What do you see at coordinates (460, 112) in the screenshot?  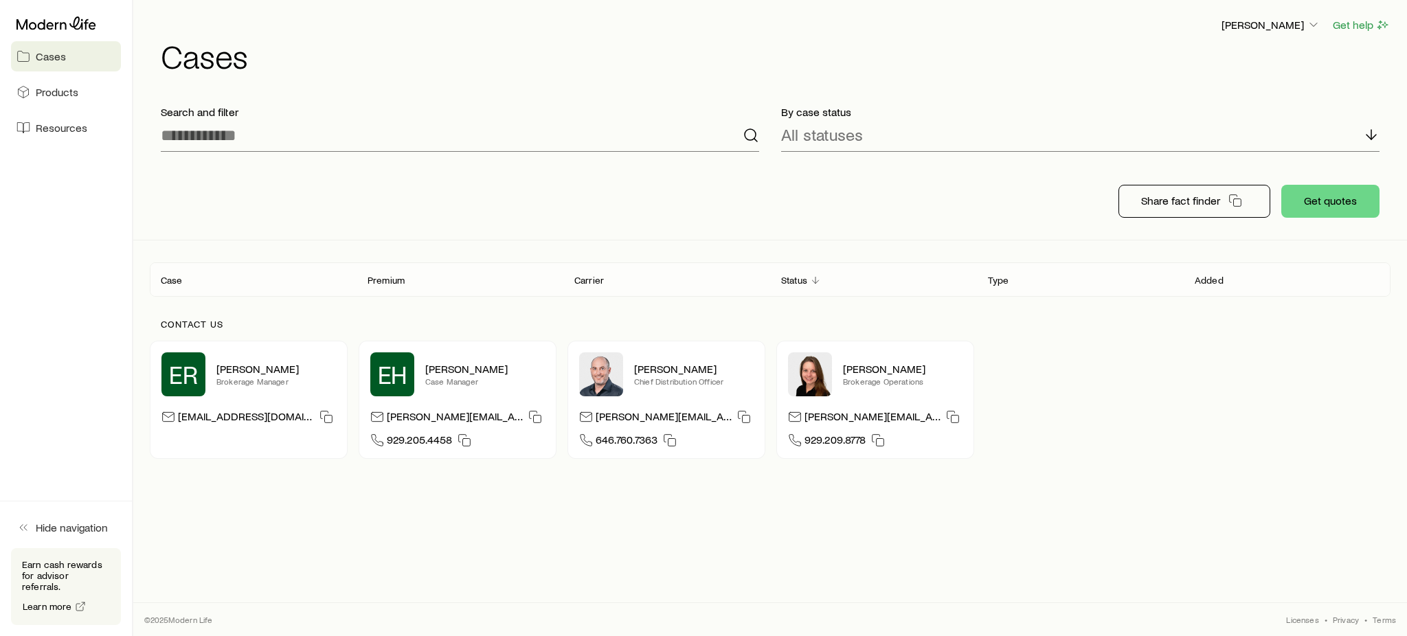 I see `p: Search and filter` at bounding box center [460, 112].